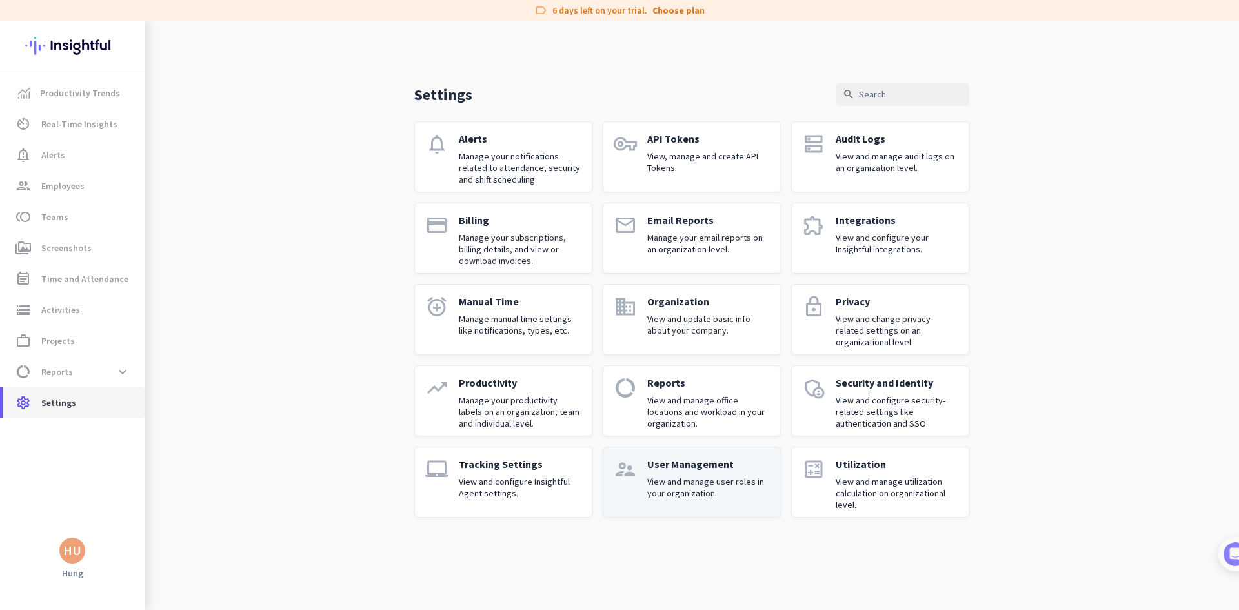  What do you see at coordinates (880, 319) in the screenshot?
I see `a: lockPrivacyView and change privacy-related settings on an organizational level.` at bounding box center [880, 319].